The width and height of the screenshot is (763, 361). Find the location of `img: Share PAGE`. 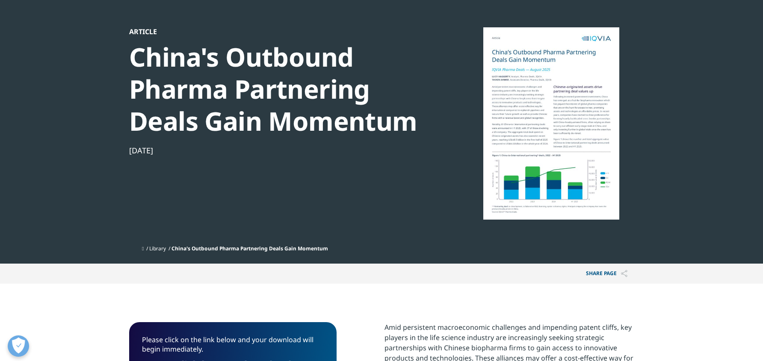

img: Share PAGE is located at coordinates (624, 274).